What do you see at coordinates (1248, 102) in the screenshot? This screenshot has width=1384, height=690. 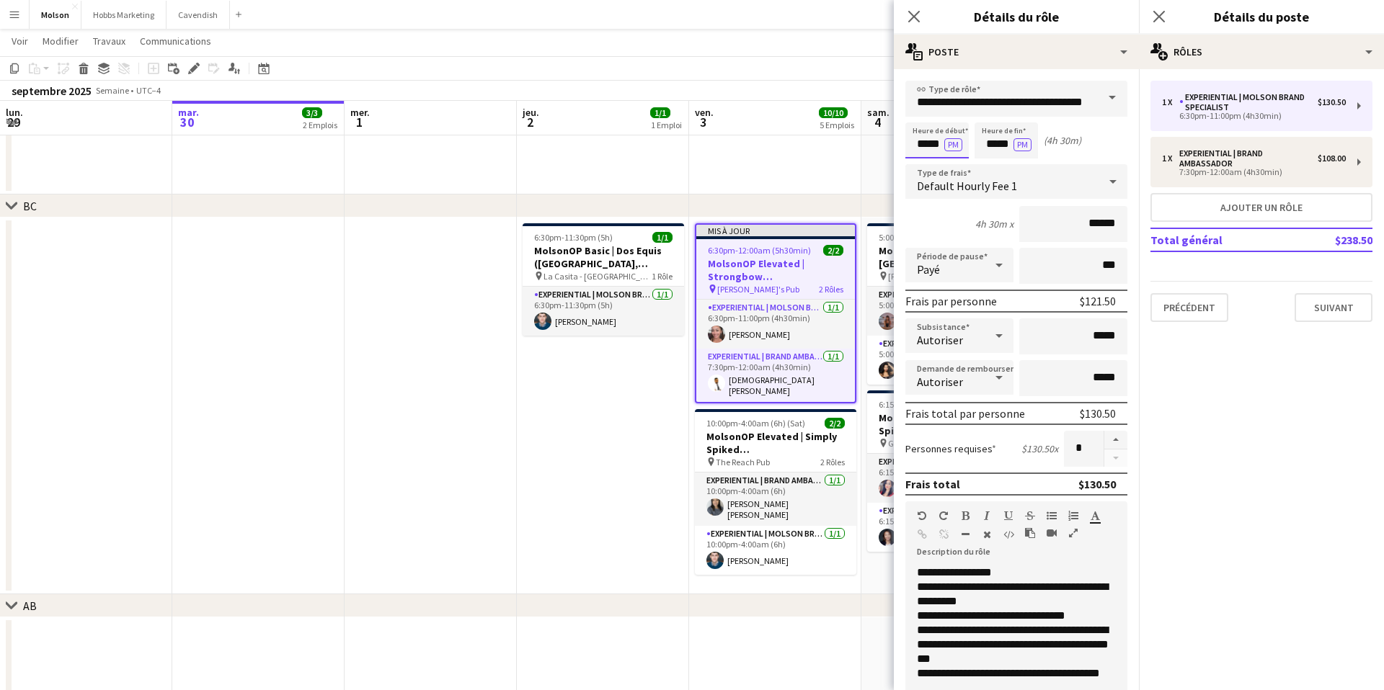 I see `div: Experiential | Molson Brand Specialist` at bounding box center [1248, 102].